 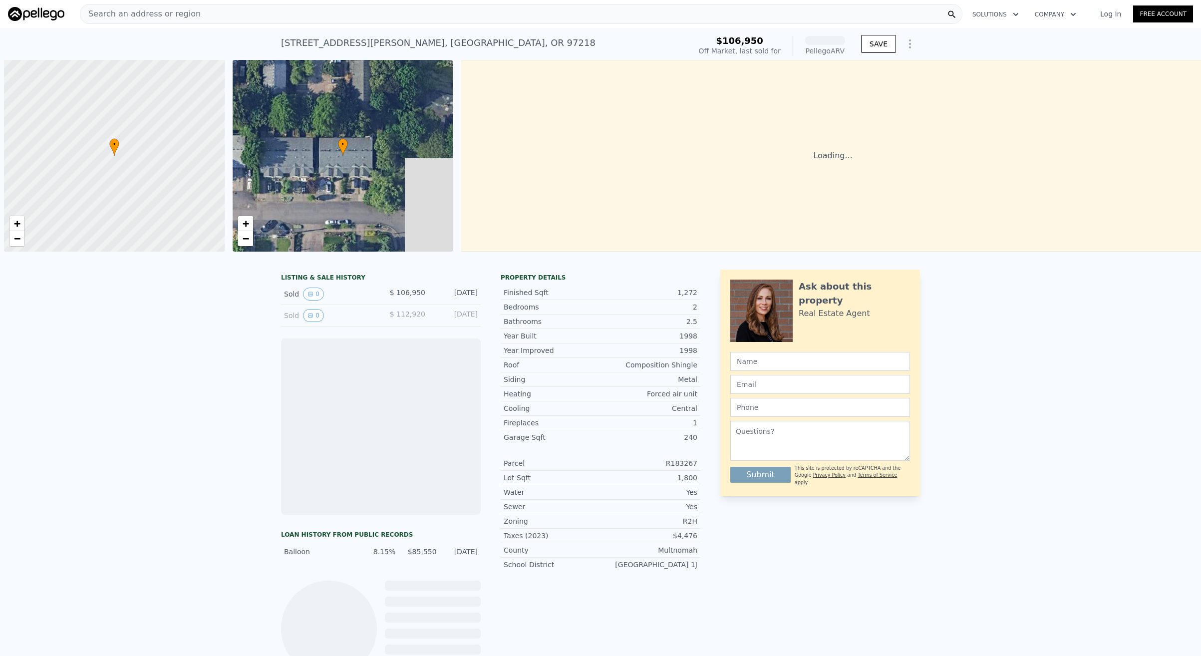 I want to click on a: Free Account, so click(x=1163, y=14).